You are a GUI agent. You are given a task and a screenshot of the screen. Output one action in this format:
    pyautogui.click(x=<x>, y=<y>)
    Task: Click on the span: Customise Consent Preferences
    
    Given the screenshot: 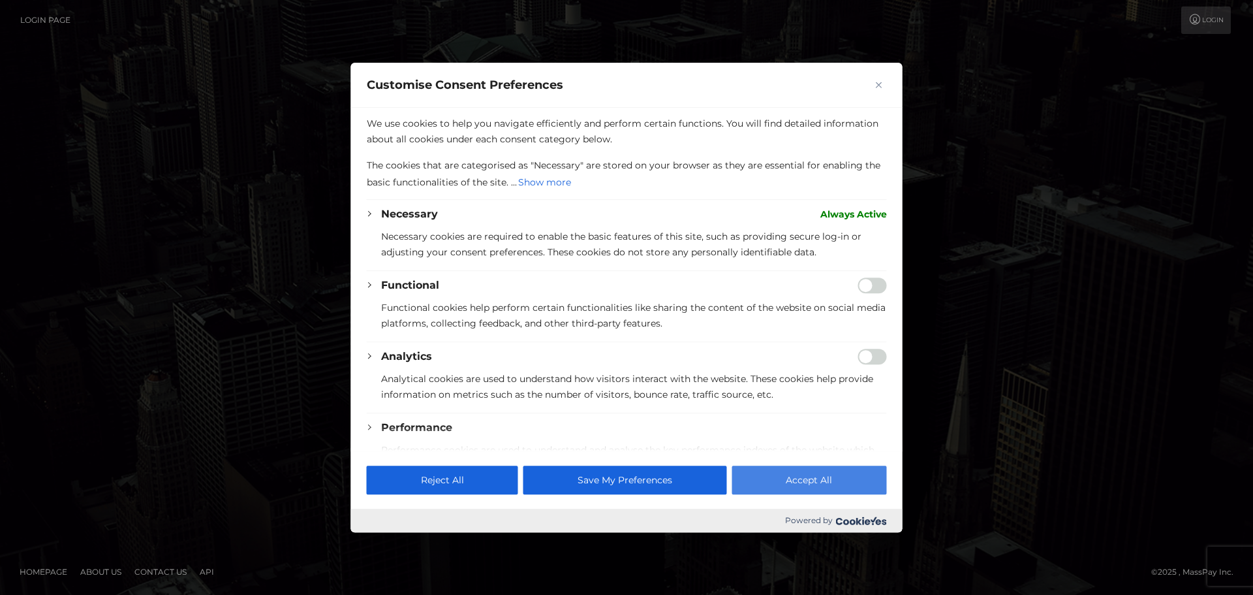 What is the action you would take?
    pyautogui.click(x=465, y=85)
    